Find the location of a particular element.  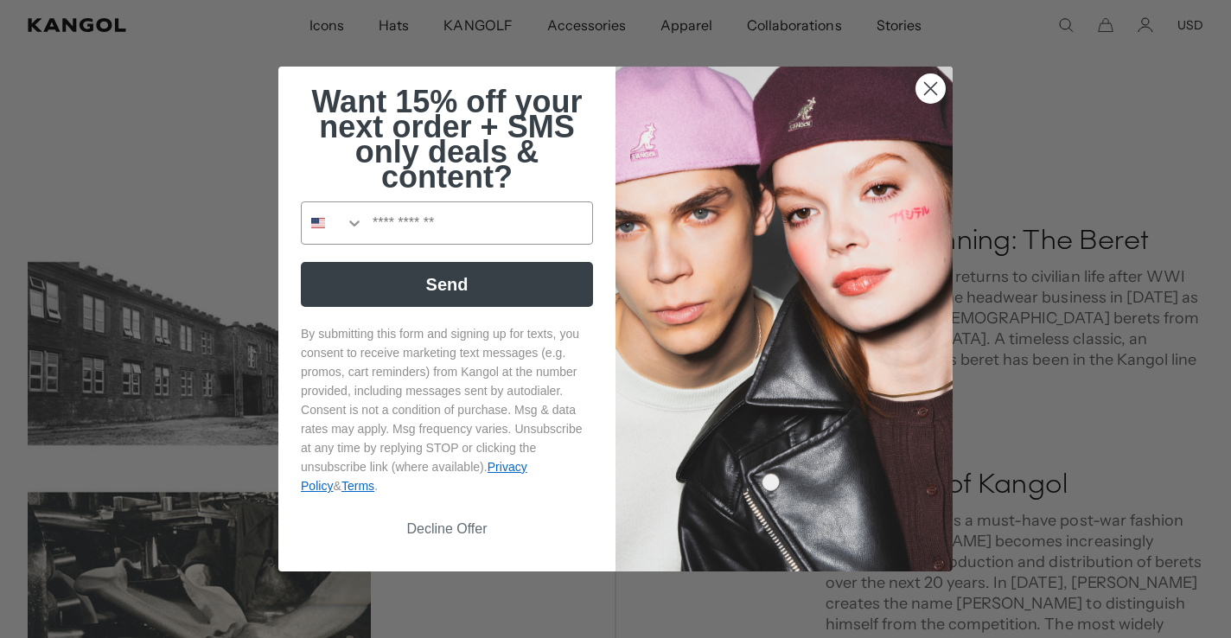

span: Want 15% off your next order + SMS only deals & content? is located at coordinates (446, 139).